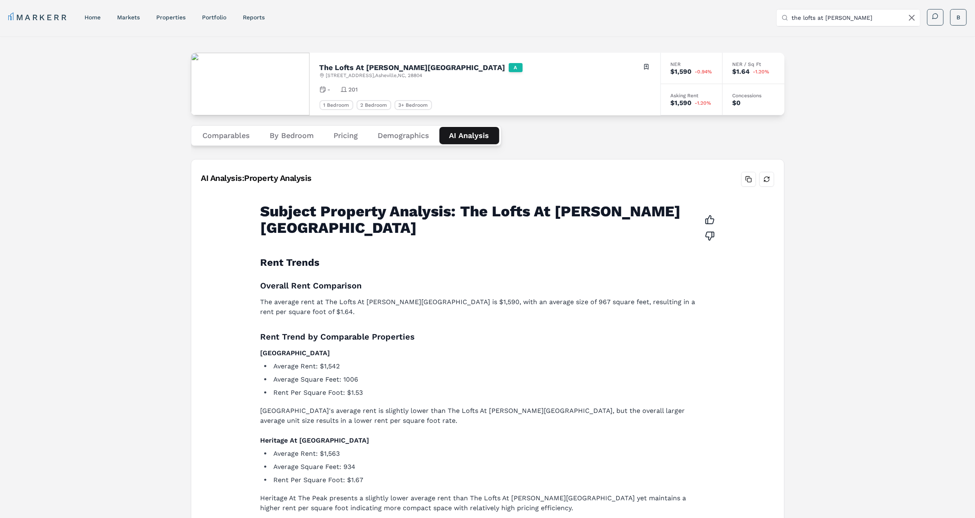  Describe the element at coordinates (767, 179) in the screenshot. I see `button: Refresh analysis` at that location.